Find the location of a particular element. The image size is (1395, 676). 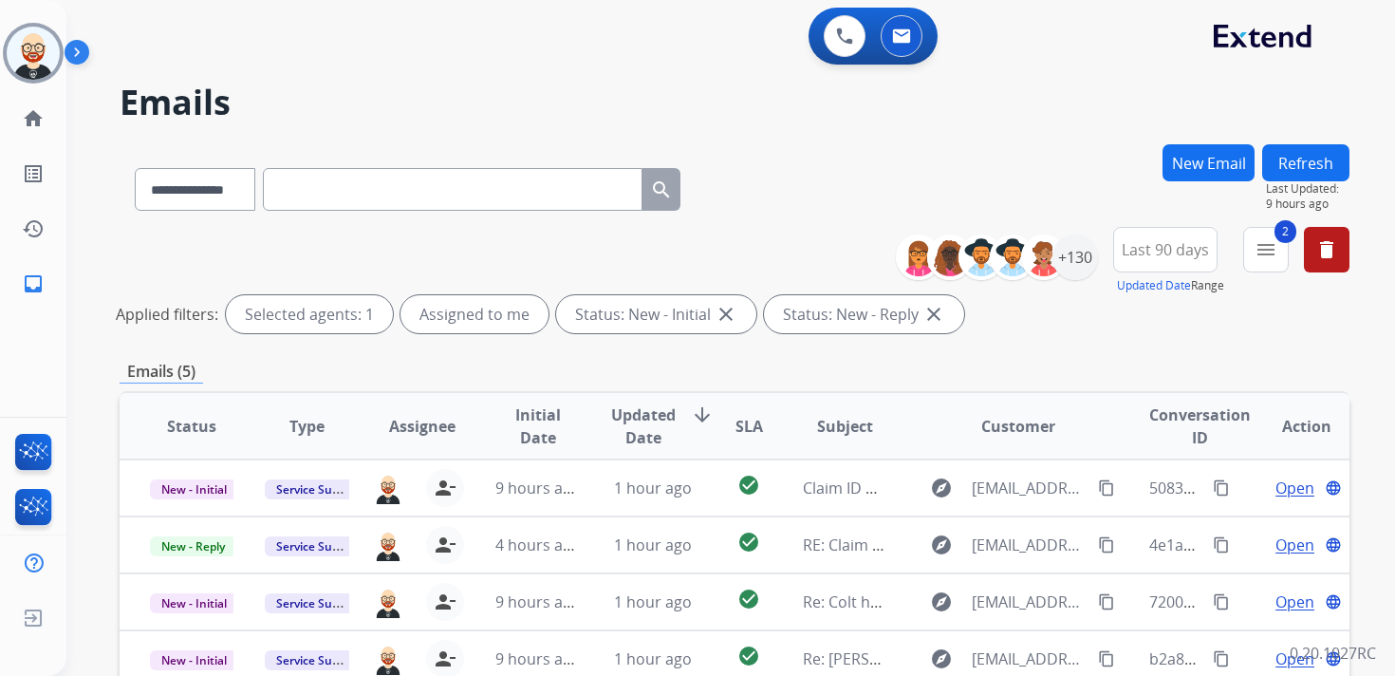

button: Refresh is located at coordinates (1306, 162).